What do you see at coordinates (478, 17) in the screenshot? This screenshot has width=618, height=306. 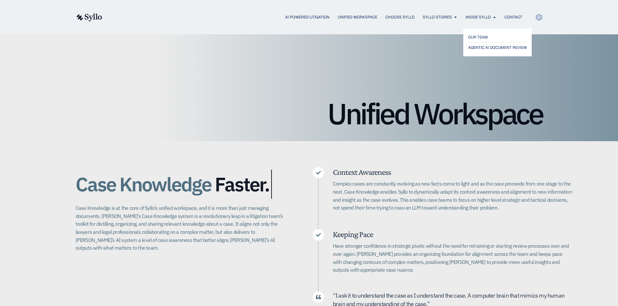 I see `span: Inside Syllo` at bounding box center [478, 17].